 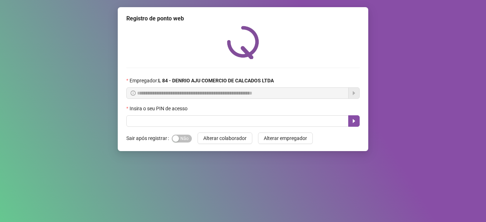 What do you see at coordinates (159, 108) in the screenshot?
I see `label: Insira o seu PIN de acesso` at bounding box center [159, 108].